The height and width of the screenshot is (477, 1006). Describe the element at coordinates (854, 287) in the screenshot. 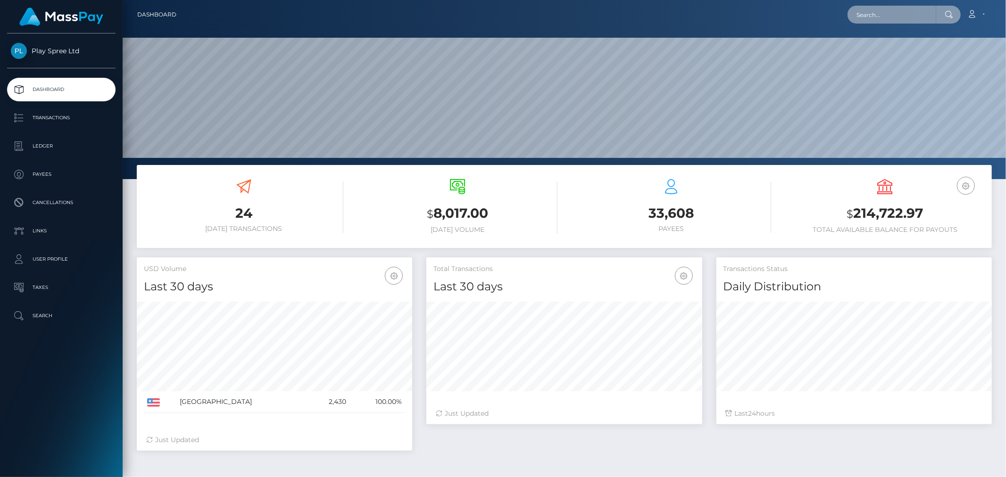

I see `h4: Daily Distribution` at that location.